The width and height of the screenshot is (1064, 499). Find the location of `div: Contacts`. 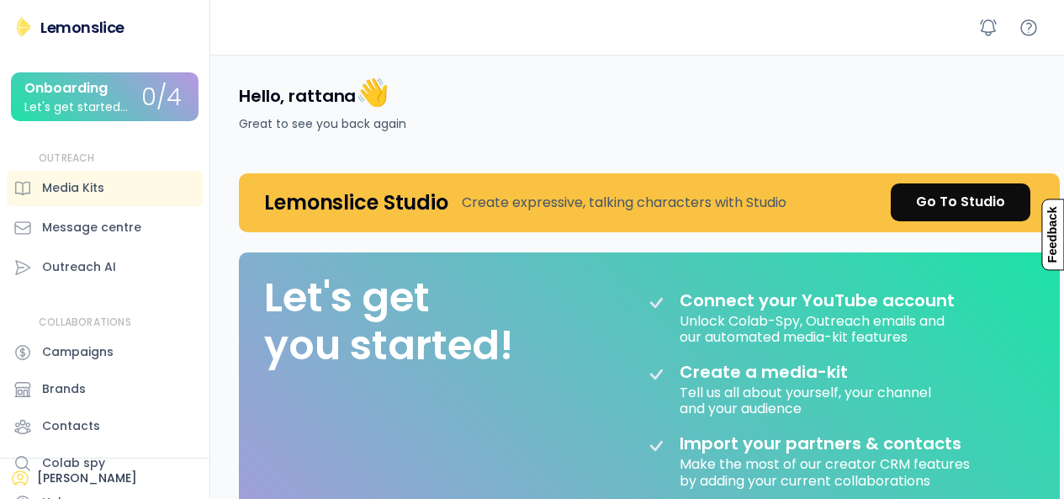

div: Contacts is located at coordinates (71, 426).